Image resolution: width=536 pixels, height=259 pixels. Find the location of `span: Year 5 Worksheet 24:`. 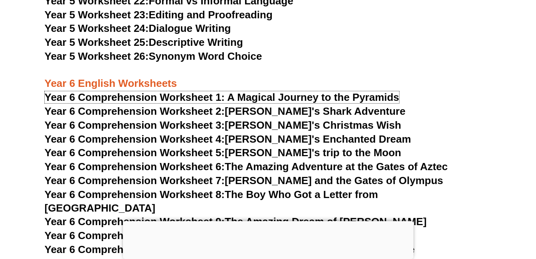

span: Year 5 Worksheet 24: is located at coordinates (97, 28).